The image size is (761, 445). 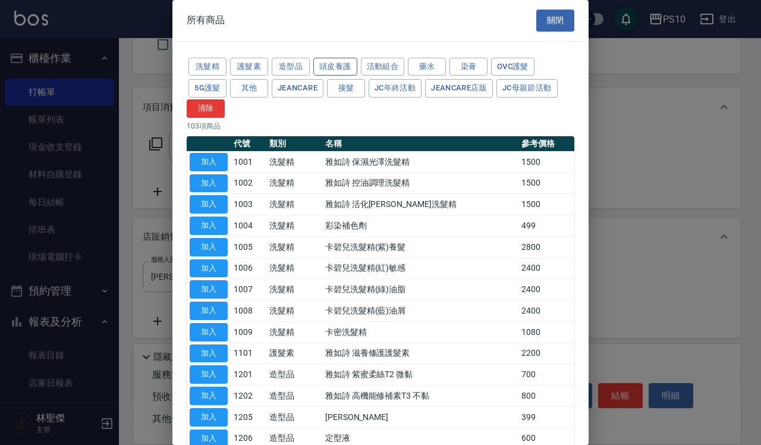 I want to click on td: 雅如詩 滋養修護護髮素, so click(x=421, y=353).